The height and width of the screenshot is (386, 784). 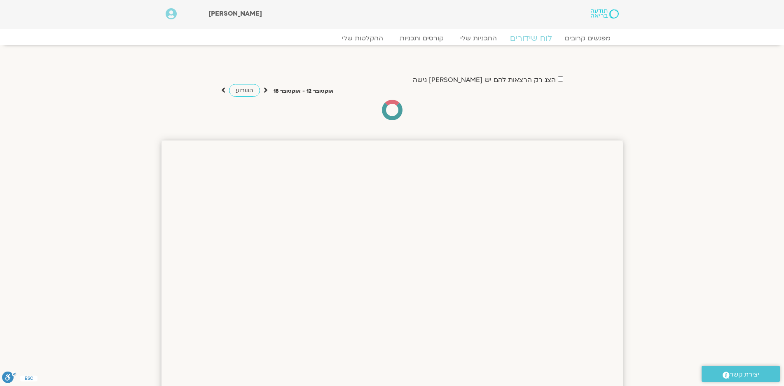 What do you see at coordinates (745, 375) in the screenshot?
I see `span: יצירת קשר` at bounding box center [745, 375].